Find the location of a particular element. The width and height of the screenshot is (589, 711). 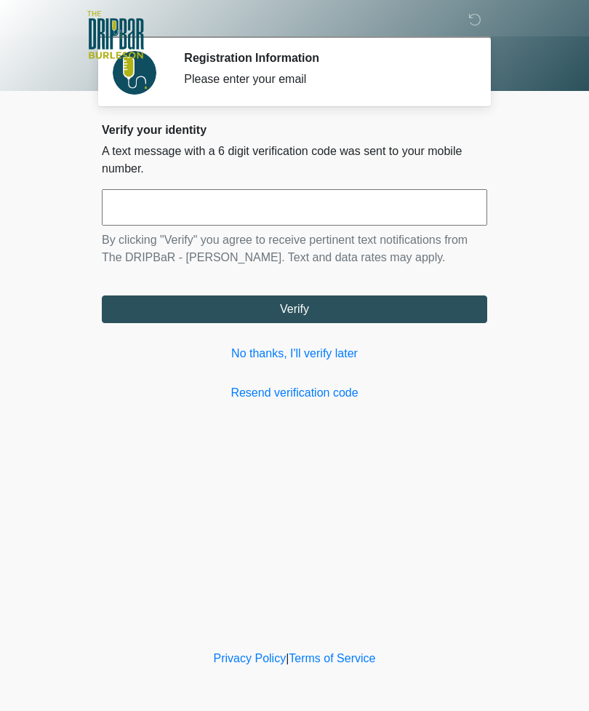

img: Agent Avatar is located at coordinates (135, 73).